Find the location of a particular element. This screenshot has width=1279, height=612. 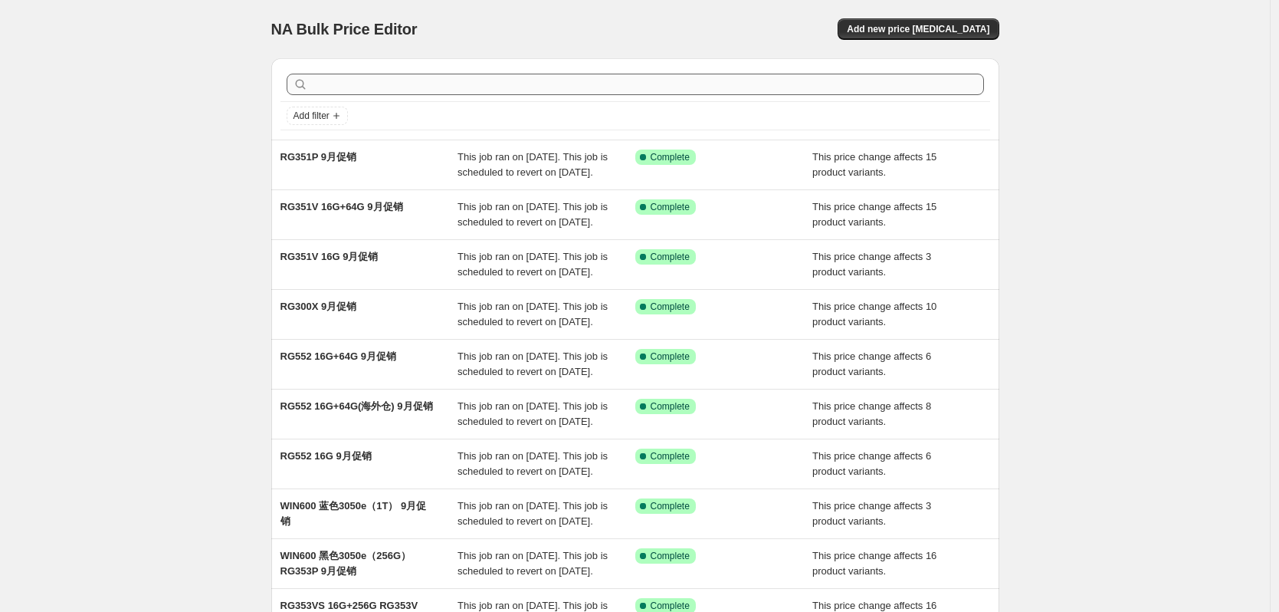

span: RG552 16G 9月促销 is located at coordinates (326, 455).